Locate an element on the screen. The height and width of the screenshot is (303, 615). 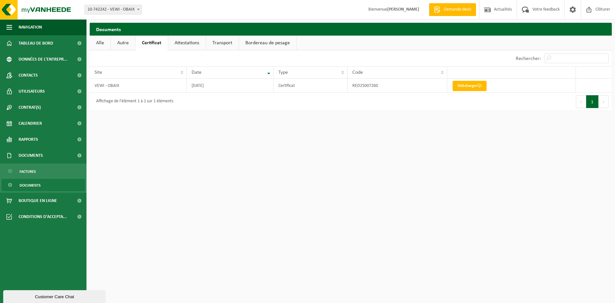
a: Documents is located at coordinates (43, 185).